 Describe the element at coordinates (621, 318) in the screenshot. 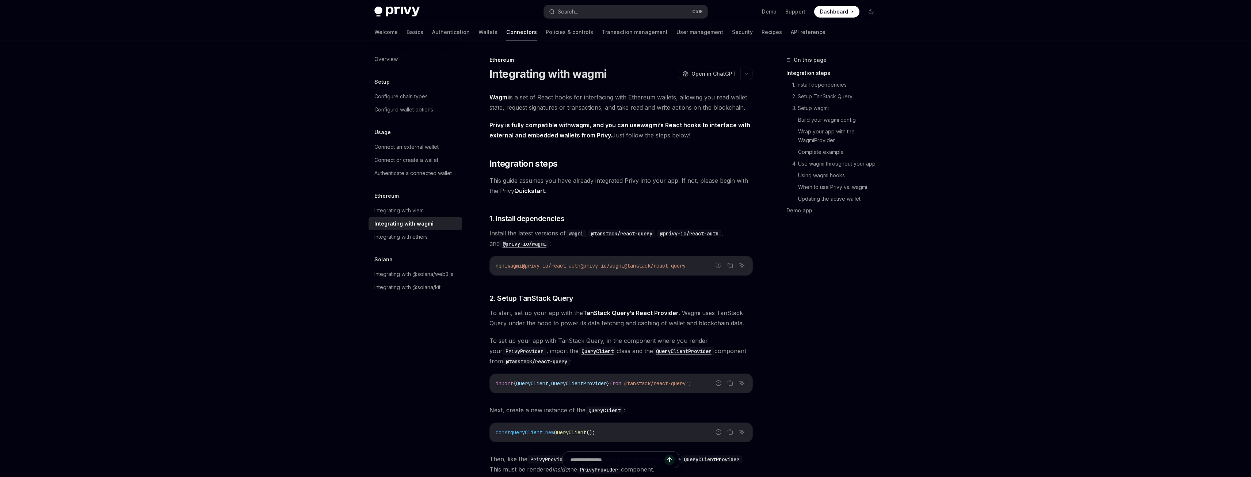

I see `span: To start, set up your app with the . Wagmi uses TanStack Query under the hood to power its data f...` at that location.